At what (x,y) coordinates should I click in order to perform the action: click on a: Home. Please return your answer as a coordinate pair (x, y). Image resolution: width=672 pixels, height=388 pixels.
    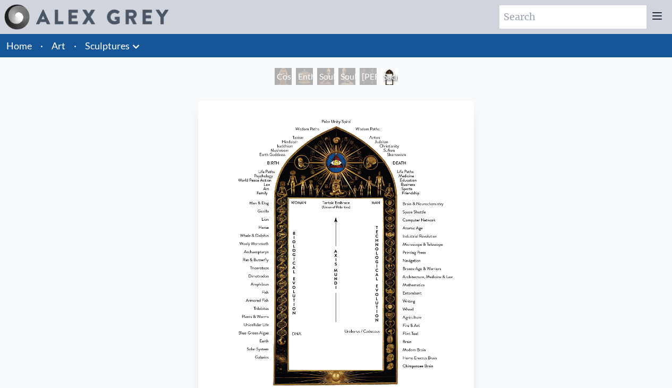
    Looking at the image, I should click on (19, 46).